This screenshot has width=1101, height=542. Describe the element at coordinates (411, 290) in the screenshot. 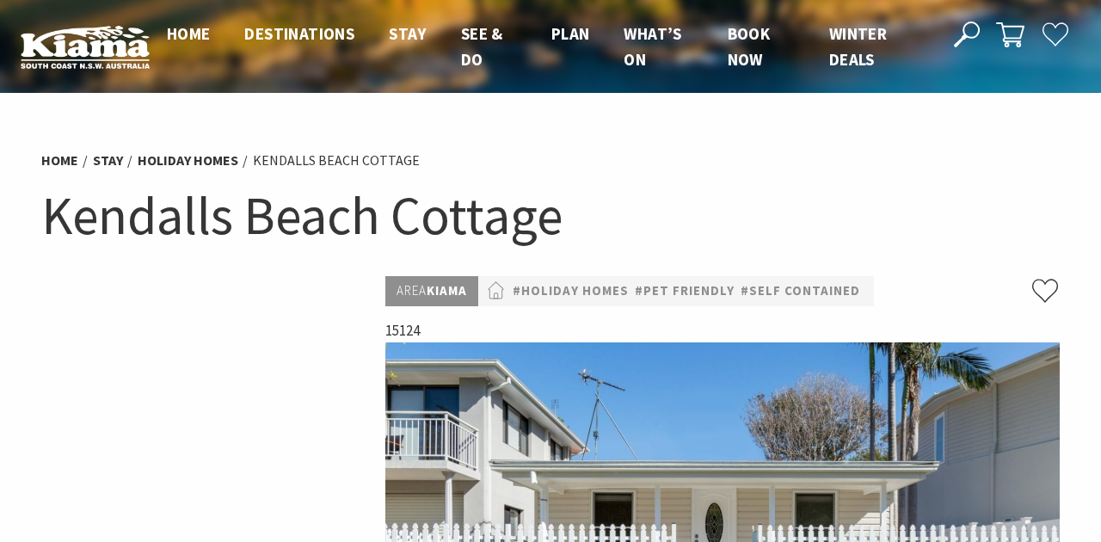

I see `span: Area` at that location.